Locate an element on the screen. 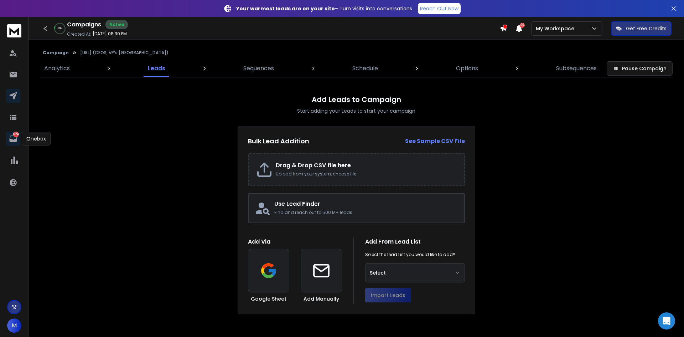  h2: Bulk Lead Addition is located at coordinates (279, 141).